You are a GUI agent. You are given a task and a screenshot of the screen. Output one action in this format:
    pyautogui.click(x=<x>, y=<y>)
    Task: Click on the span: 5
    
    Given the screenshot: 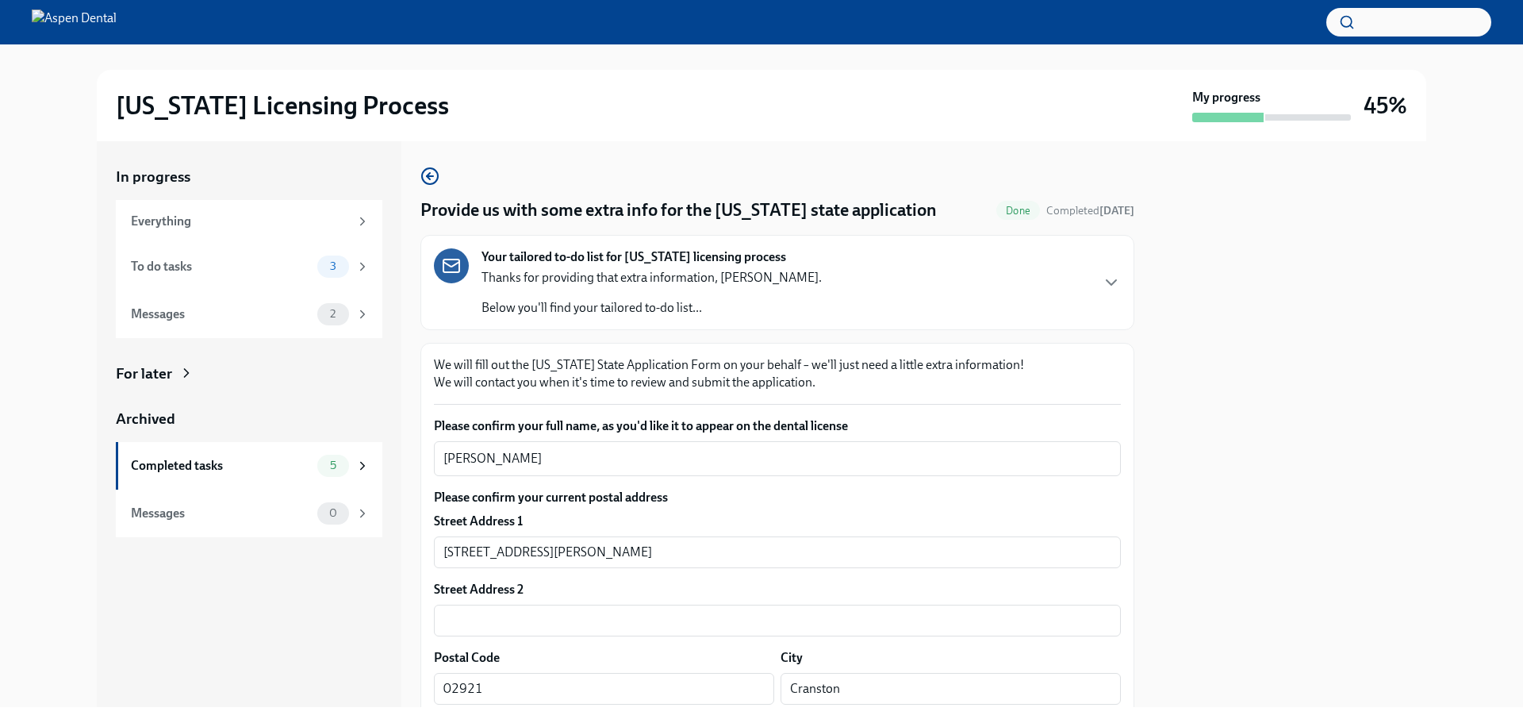 What is the action you would take?
    pyautogui.click(x=333, y=465)
    